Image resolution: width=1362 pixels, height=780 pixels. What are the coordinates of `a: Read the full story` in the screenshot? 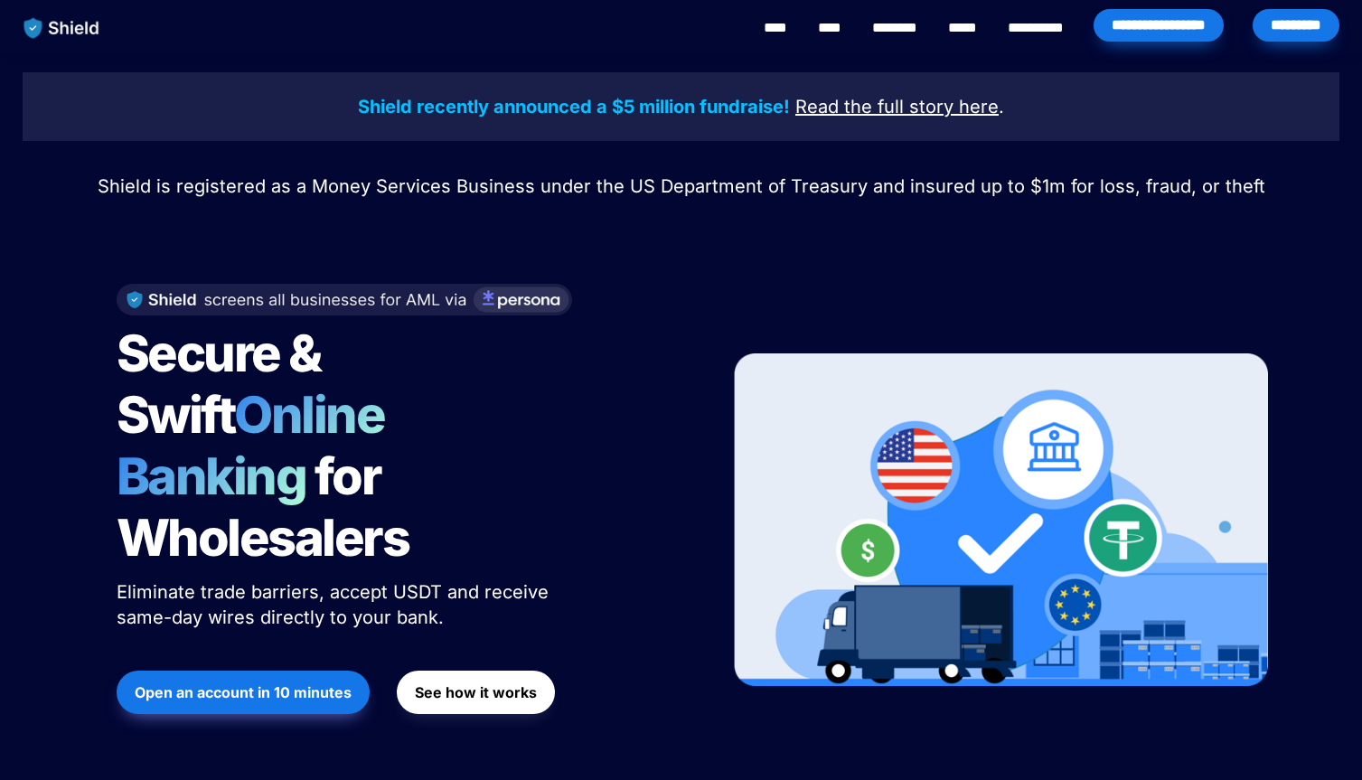 It's located at (874, 108).